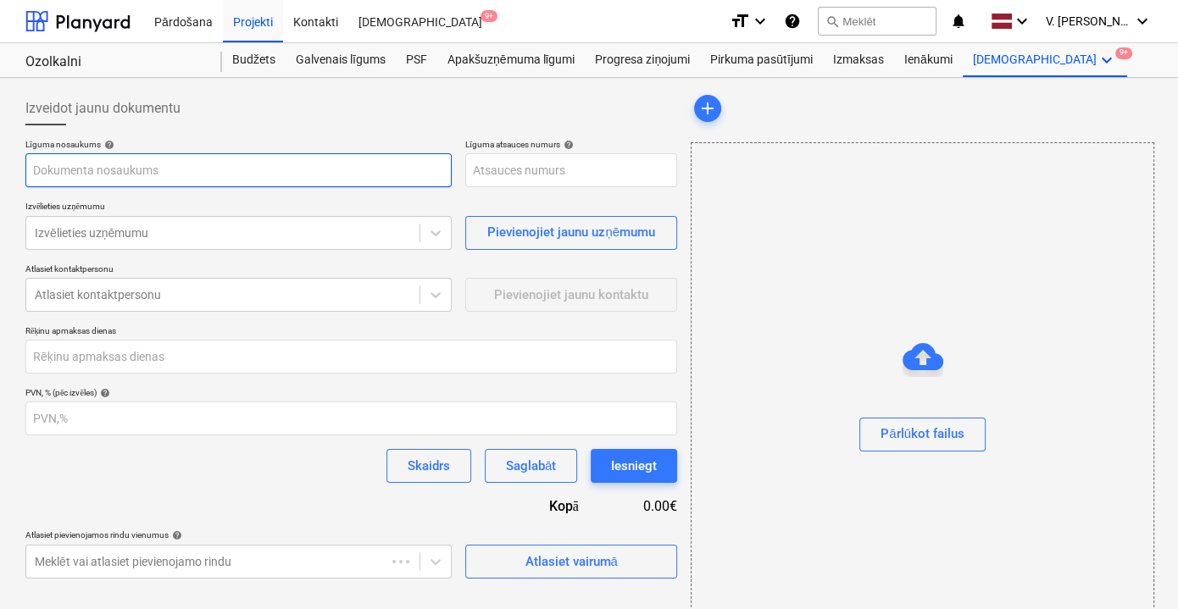 The height and width of the screenshot is (609, 1178). Describe the element at coordinates (531, 466) in the screenshot. I see `div: Saglabāt` at that location.